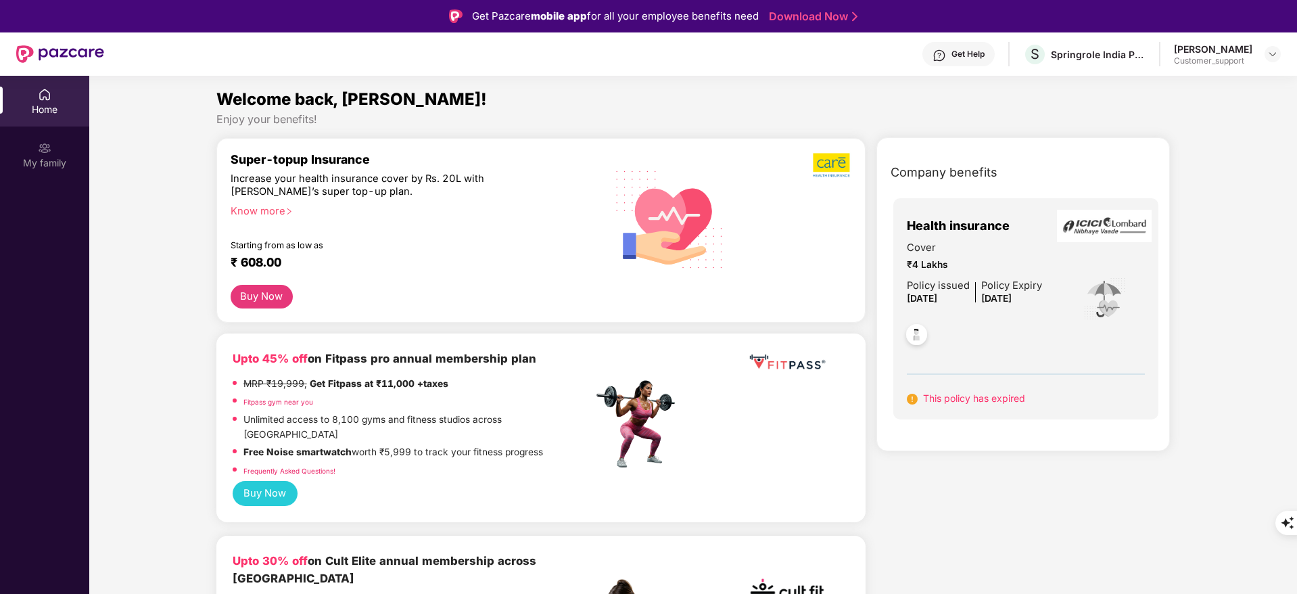 The image size is (1297, 594). I want to click on img: svg+xml;base64,PHN2ZyBpZD0iSGVscC0zMngzMiIgeG1sbnM9Imh0dHA6Ly93d3cudzMub3JnLzIwMDAvc3ZnIiB3aWR0aD..., so click(939, 55).